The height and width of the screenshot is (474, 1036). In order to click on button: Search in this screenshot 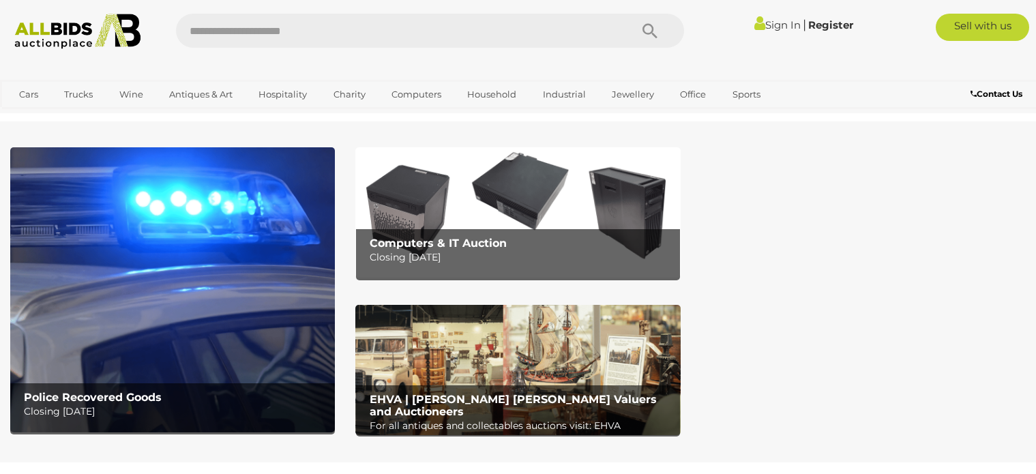, I will do `click(650, 31)`.